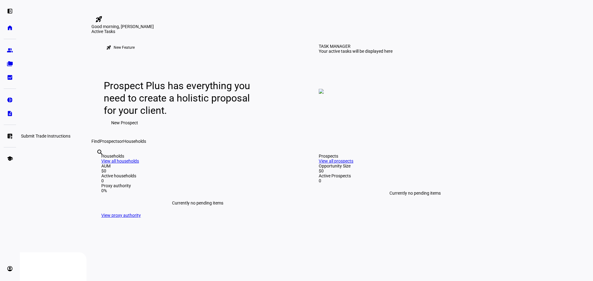 The width and height of the screenshot is (593, 281). What do you see at coordinates (10, 159) in the screenshot?
I see `eth-mat-symbol: school` at bounding box center [10, 159].